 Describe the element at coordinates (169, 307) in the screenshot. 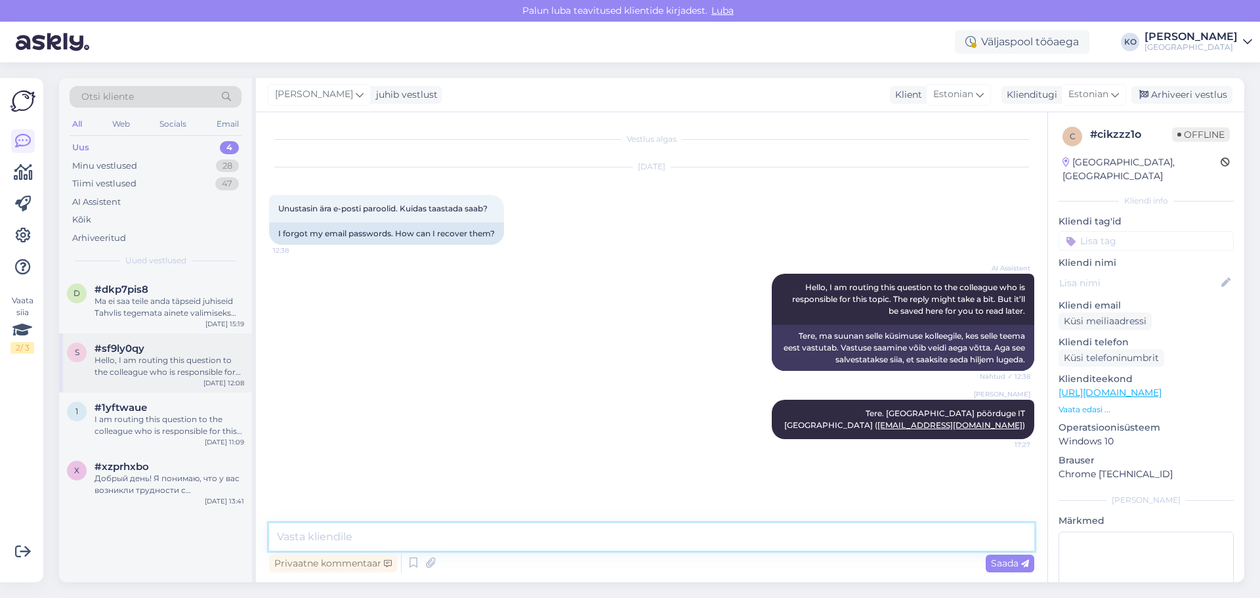

I see `div: Ma ei saa teile anda täpseid juhiseid Tahvlis tegemata ainete valimiseks õppekava täidetuse alt. ...` at that location.